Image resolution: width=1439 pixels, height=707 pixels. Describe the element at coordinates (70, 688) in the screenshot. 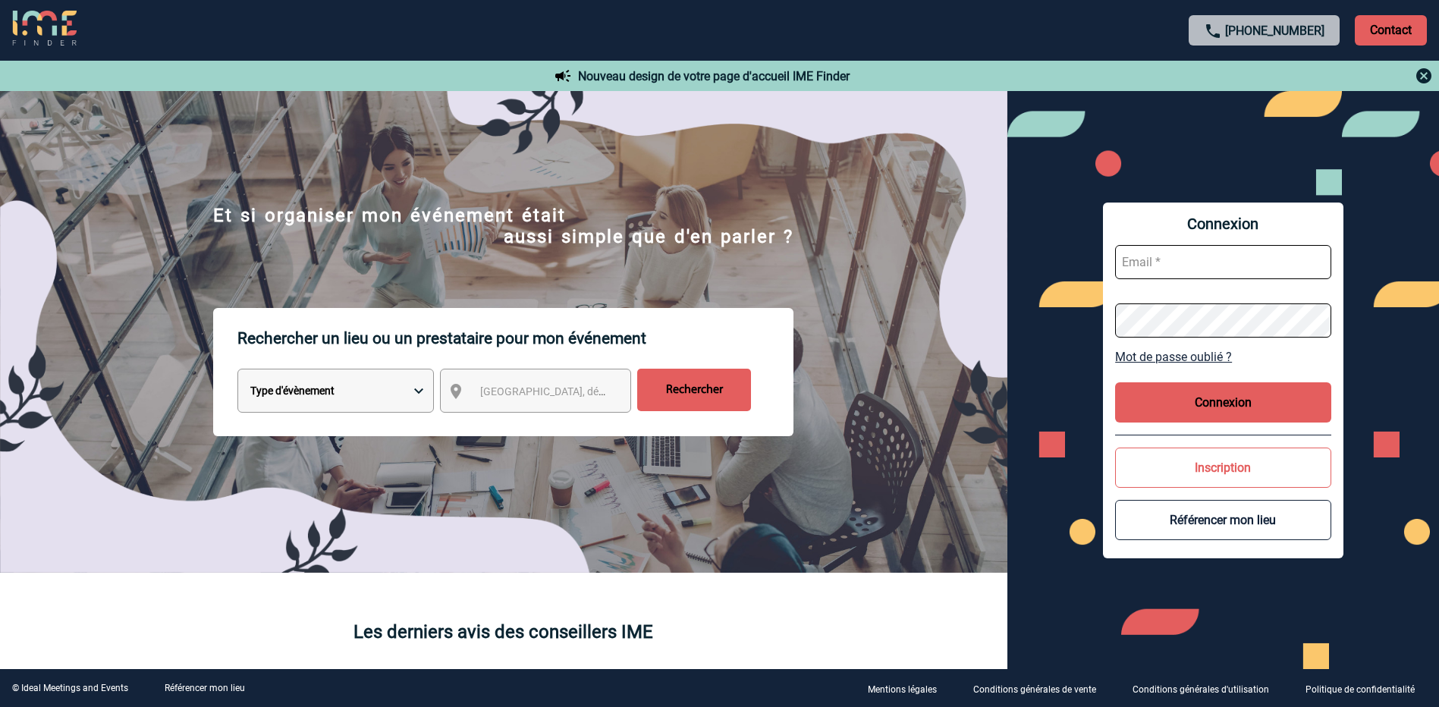

I see `div: © Ideal Meetings and Events` at that location.